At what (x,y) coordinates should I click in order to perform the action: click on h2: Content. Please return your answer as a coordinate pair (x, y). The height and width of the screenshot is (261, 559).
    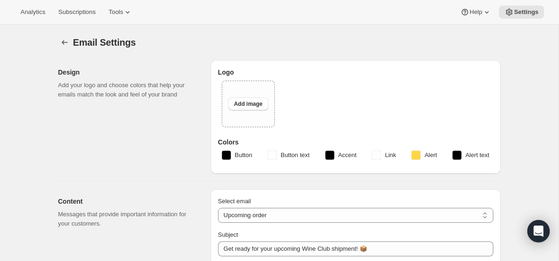
    Looking at the image, I should click on (127, 201).